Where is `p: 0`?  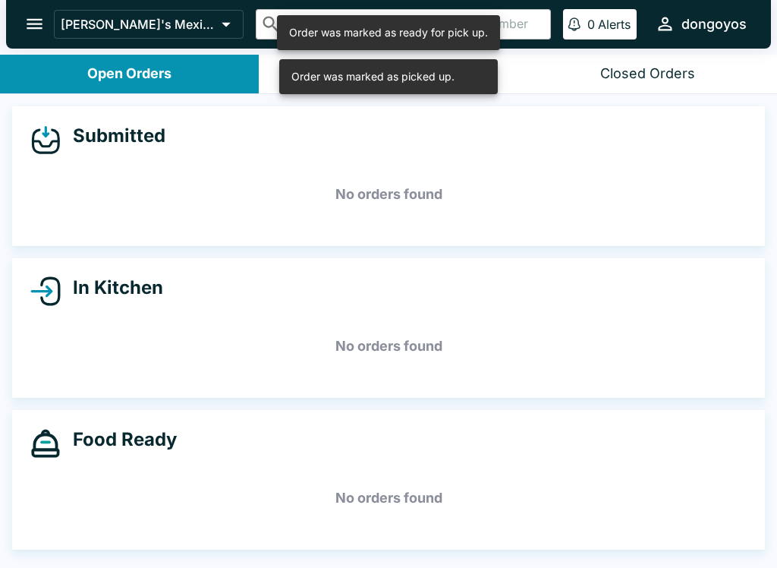 p: 0 is located at coordinates (591, 24).